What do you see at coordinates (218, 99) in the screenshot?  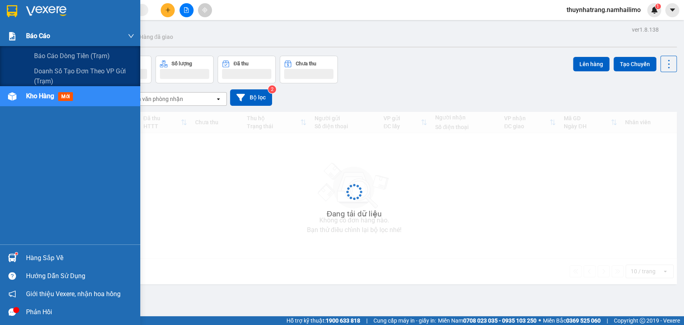 I see `svg: open` at bounding box center [218, 99].